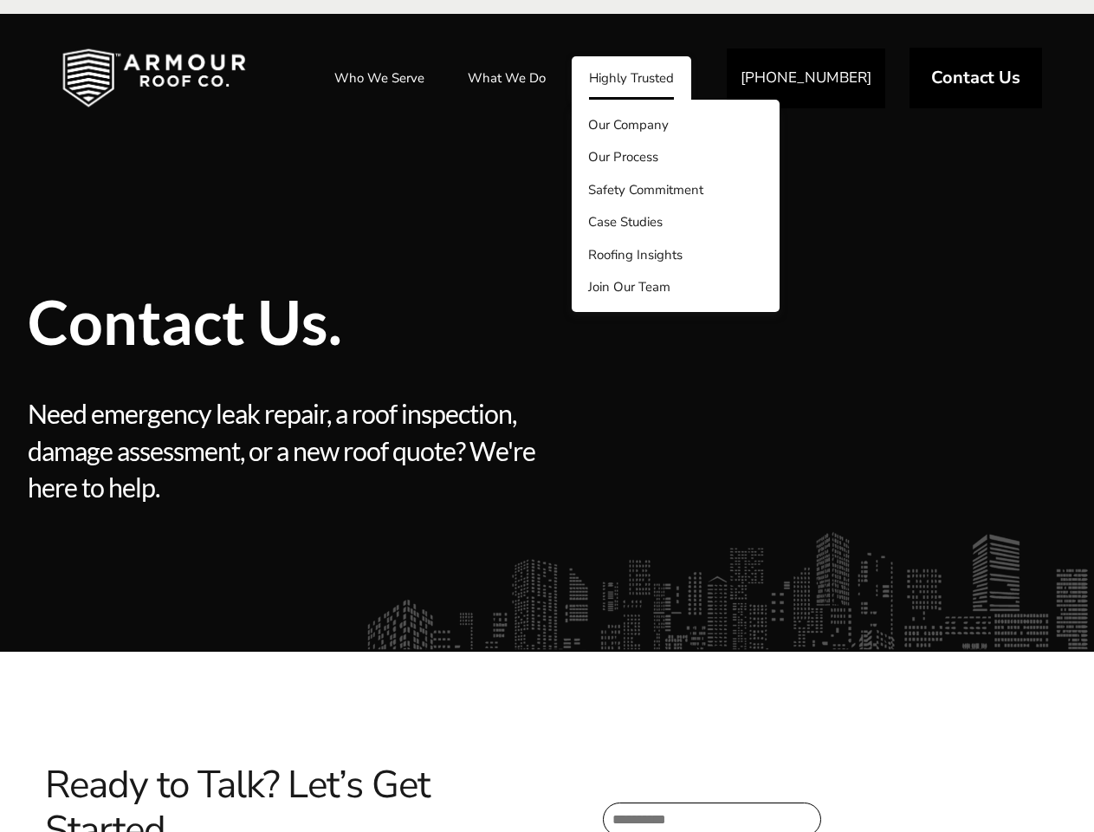 This screenshot has width=1094, height=832. Describe the element at coordinates (284, 450) in the screenshot. I see `span: Need emergency leak repair, a roof inspection, damage assessment, or a new roof quote? We're here...` at that location.